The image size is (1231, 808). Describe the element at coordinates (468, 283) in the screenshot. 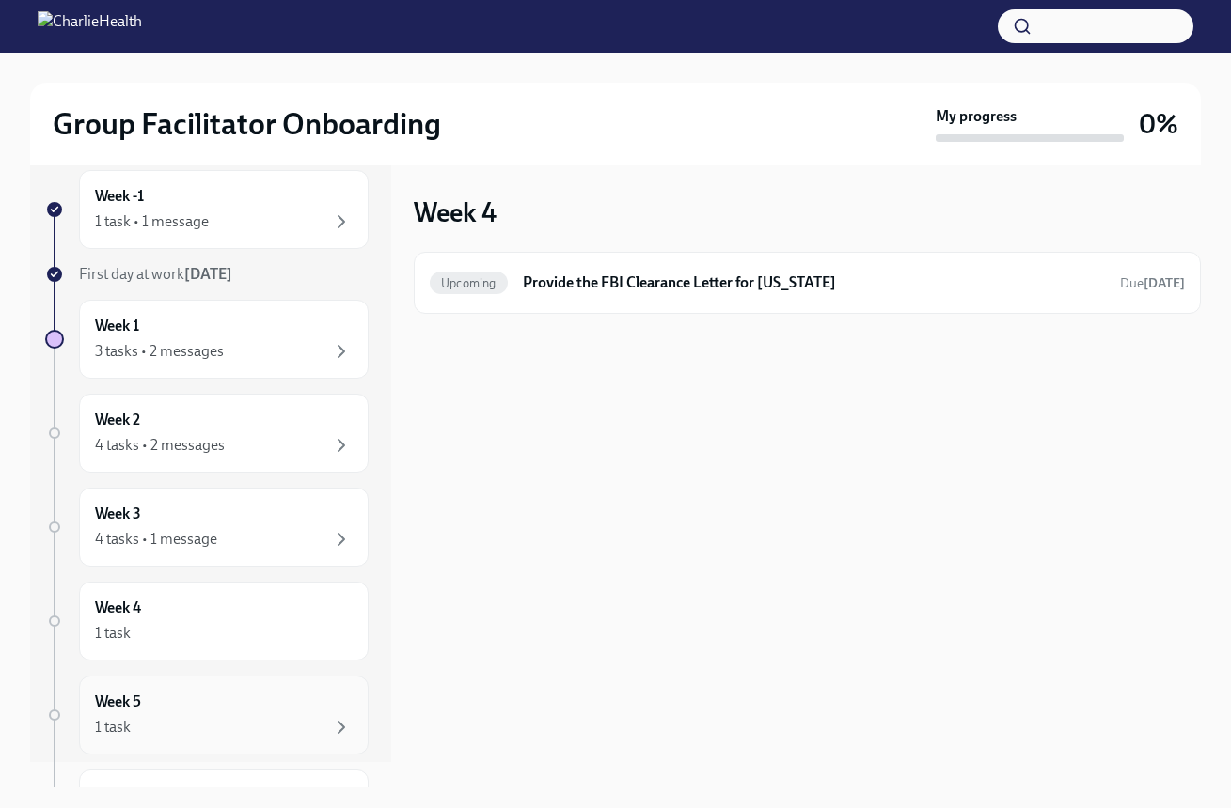

I see `span: Upcoming` at that location.